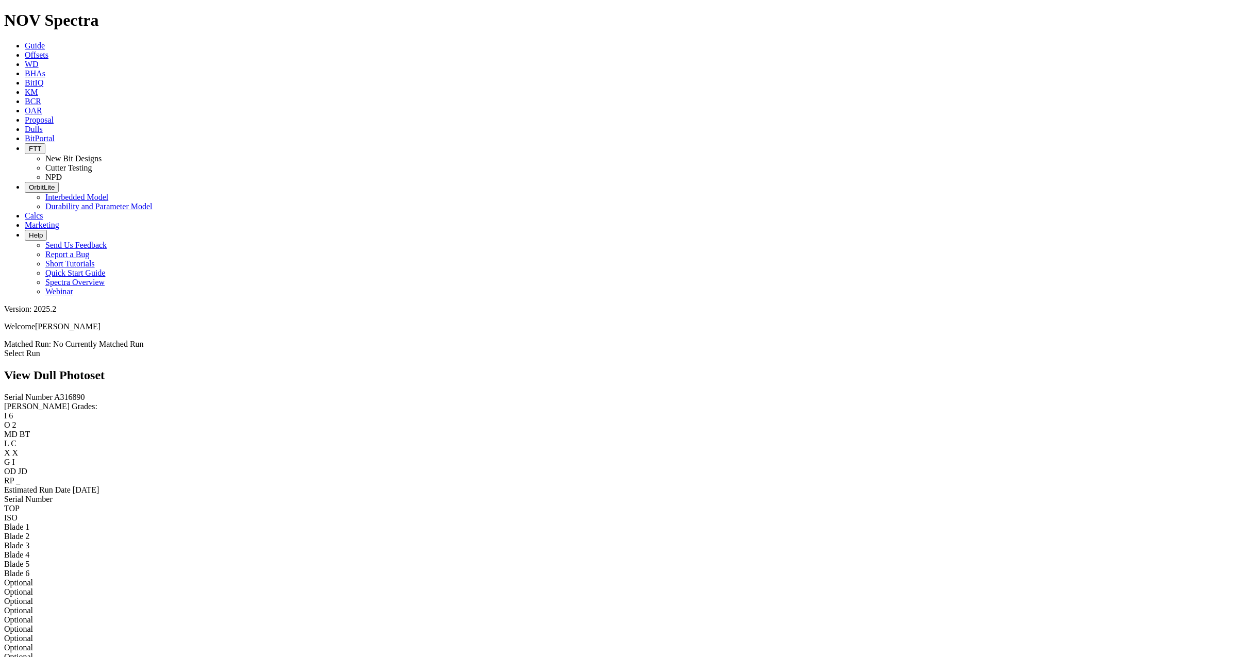 The height and width of the screenshot is (657, 1251). I want to click on a: BitIQ, so click(34, 82).